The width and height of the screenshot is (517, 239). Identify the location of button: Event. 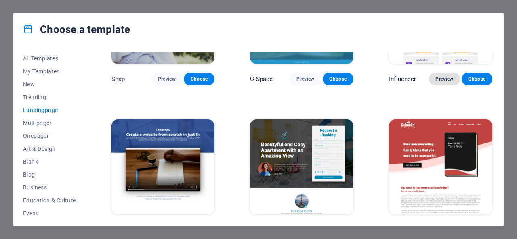
(49, 214).